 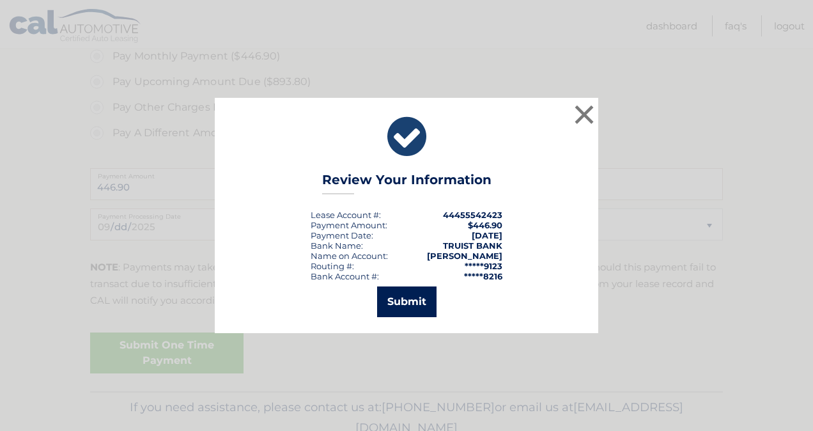 I want to click on strong: TRUIST BANK, so click(x=473, y=246).